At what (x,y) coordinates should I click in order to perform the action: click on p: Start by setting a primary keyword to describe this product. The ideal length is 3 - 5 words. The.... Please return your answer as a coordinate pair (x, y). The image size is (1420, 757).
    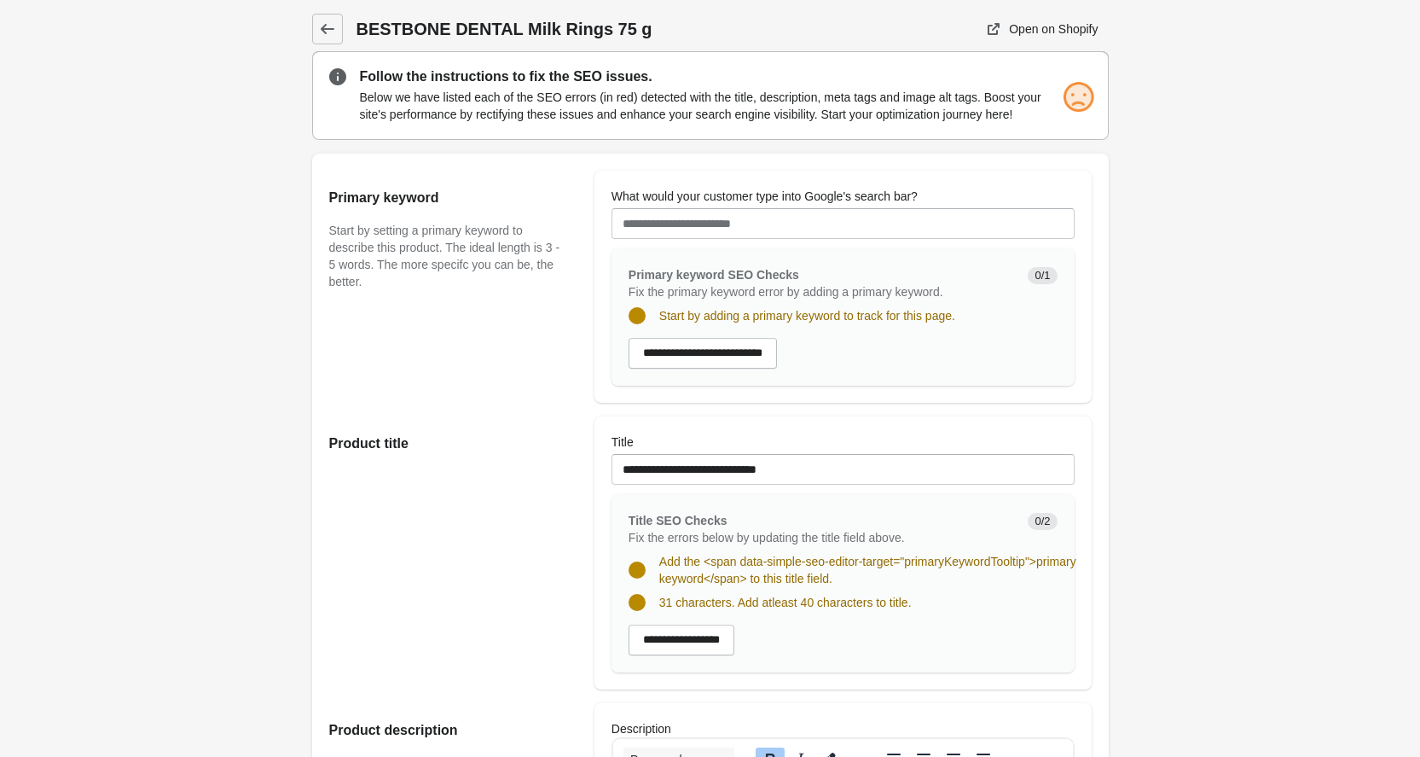
    Looking at the image, I should click on (444, 256).